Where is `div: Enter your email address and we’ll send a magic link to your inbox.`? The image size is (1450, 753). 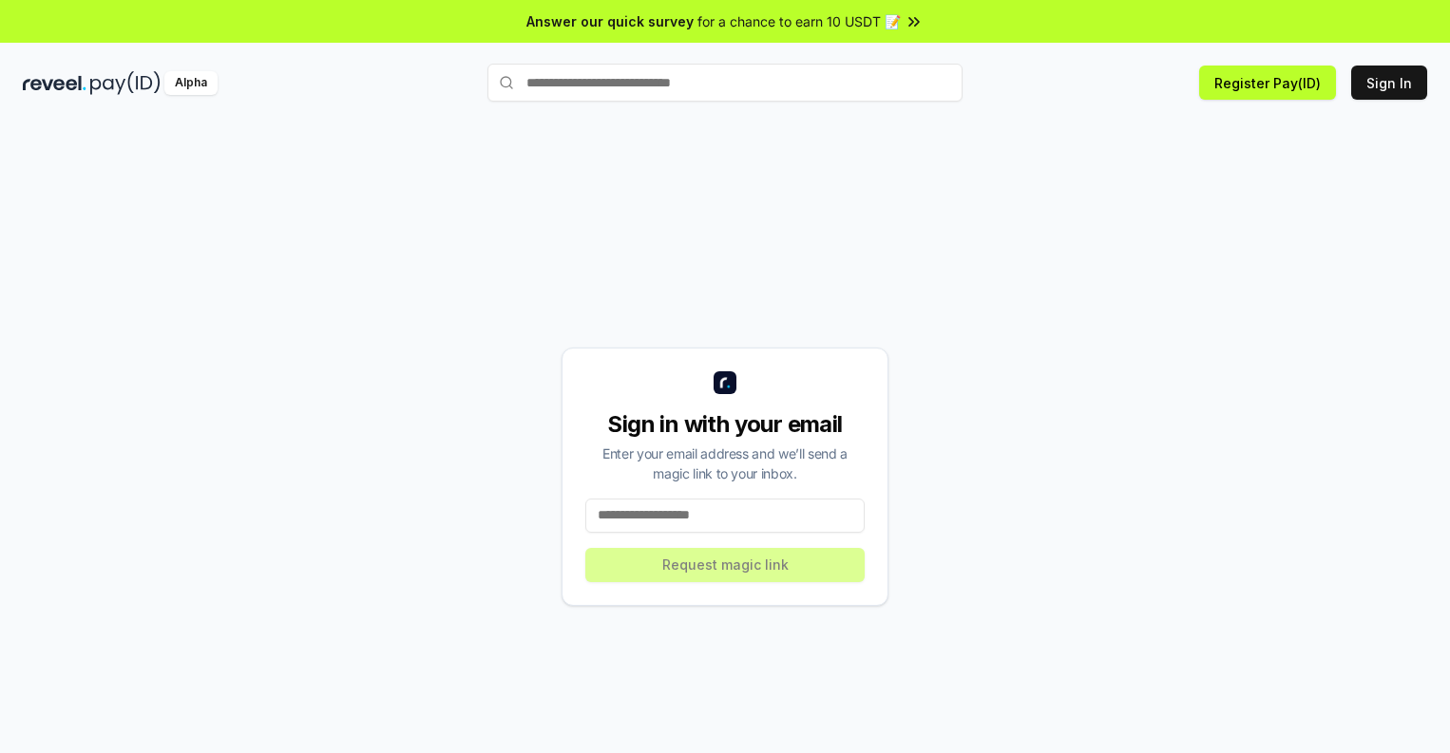 div: Enter your email address and we’ll send a magic link to your inbox. is located at coordinates (725, 464).